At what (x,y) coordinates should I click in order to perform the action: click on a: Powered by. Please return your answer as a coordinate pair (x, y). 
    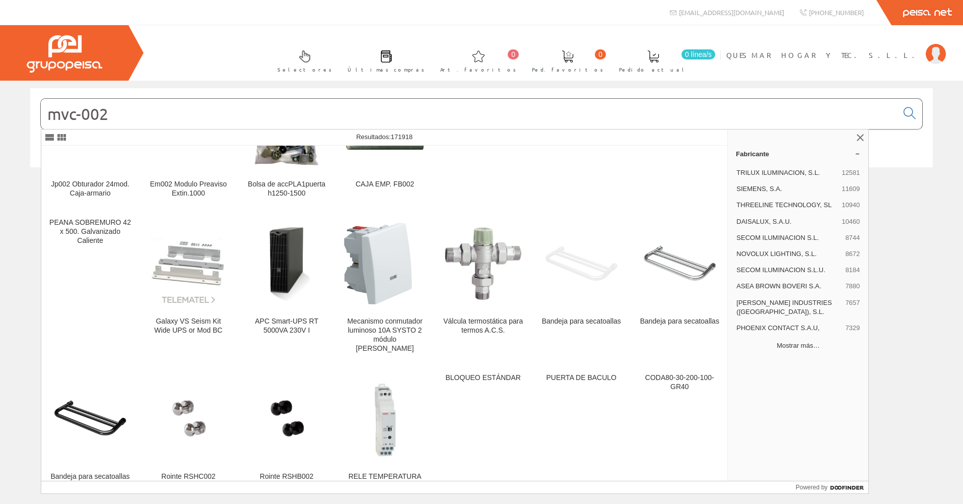
    Looking at the image, I should click on (832, 487).